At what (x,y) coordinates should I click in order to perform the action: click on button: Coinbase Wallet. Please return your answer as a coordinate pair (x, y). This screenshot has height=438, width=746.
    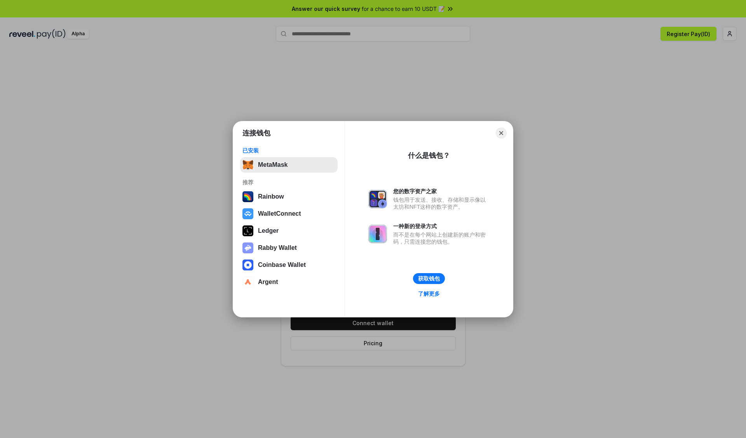
    Looking at the image, I should click on (289, 265).